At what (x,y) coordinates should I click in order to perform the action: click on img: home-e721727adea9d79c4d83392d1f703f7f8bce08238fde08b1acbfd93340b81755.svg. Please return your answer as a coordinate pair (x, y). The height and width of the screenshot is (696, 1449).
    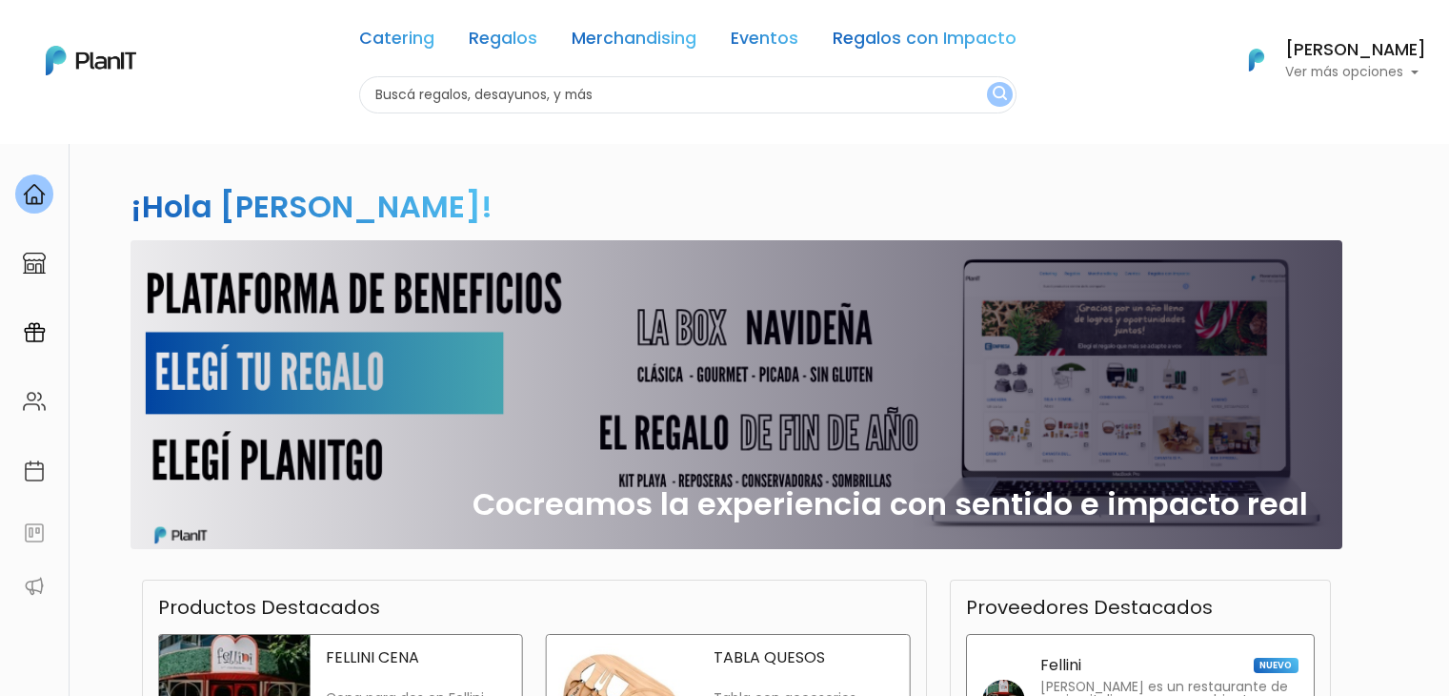
    Looking at the image, I should click on (34, 194).